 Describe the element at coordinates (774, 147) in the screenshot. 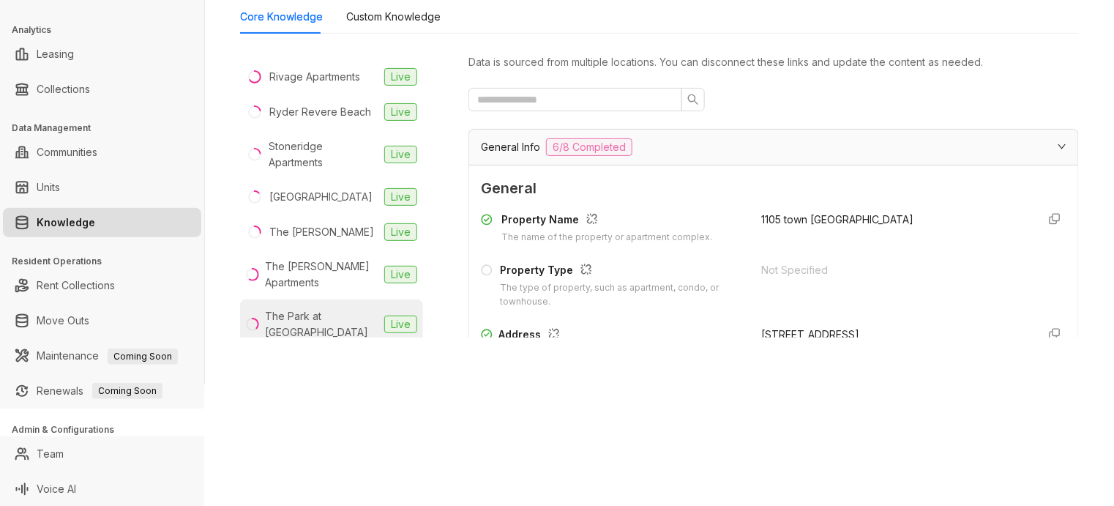

I see `div: General Info6/8 Completed` at that location.